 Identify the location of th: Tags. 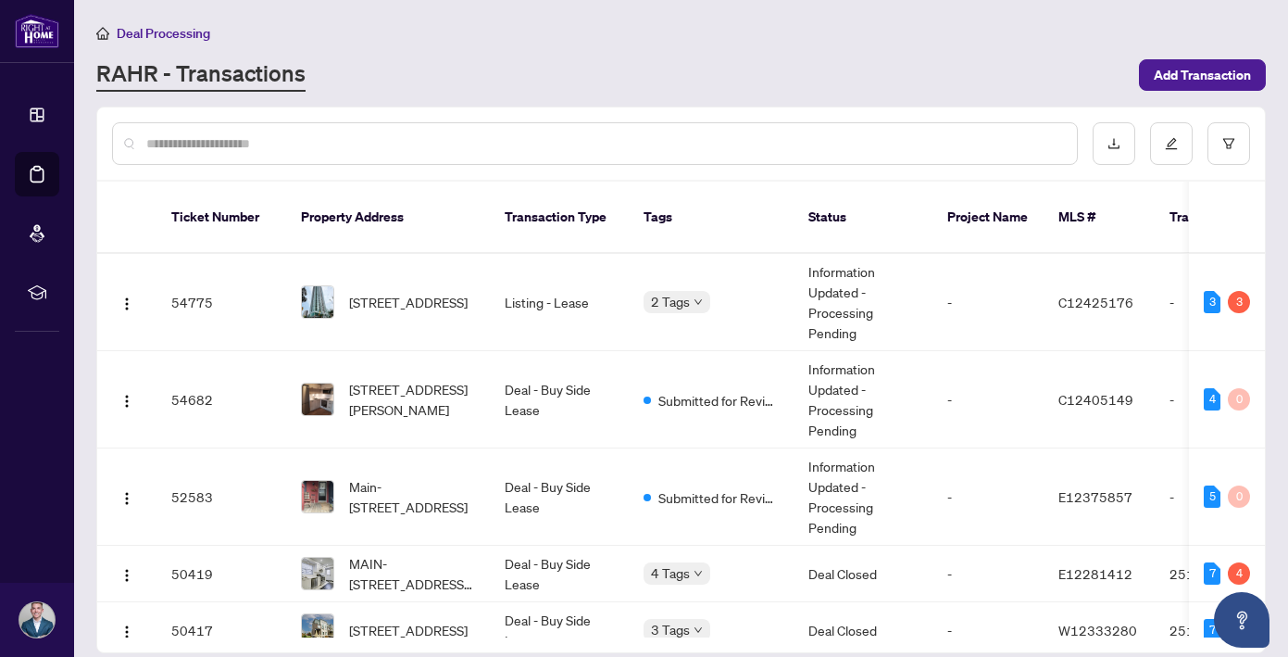
(711, 218).